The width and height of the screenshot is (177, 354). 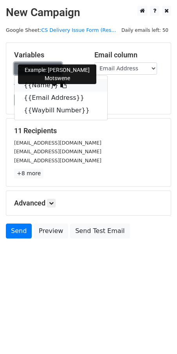 What do you see at coordinates (129, 55) in the screenshot?
I see `h5: Email column` at bounding box center [129, 55].